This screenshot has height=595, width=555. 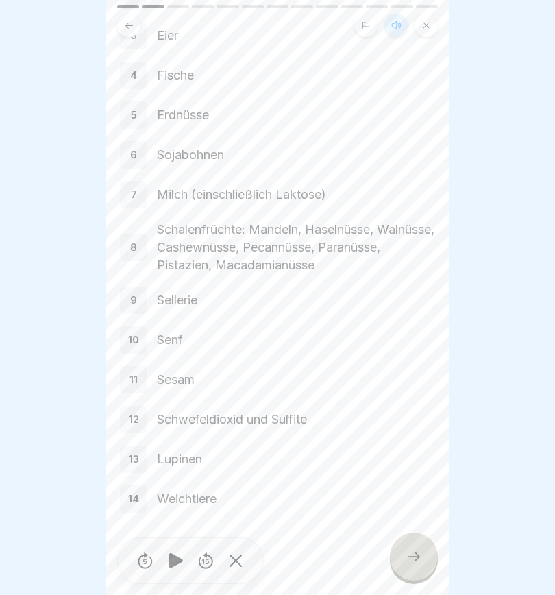 I want to click on p: 5, so click(x=134, y=115).